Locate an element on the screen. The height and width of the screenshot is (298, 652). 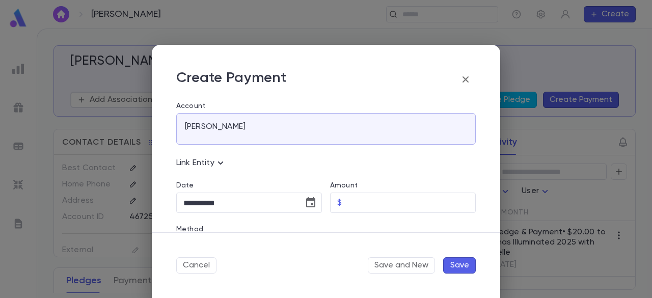
label: Date is located at coordinates (249, 185).